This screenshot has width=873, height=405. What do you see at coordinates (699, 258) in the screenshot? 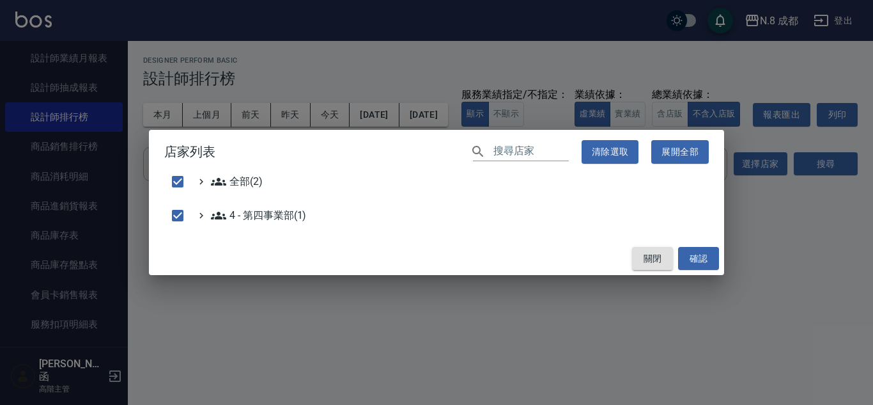
I see `button: 確認` at bounding box center [699, 258].